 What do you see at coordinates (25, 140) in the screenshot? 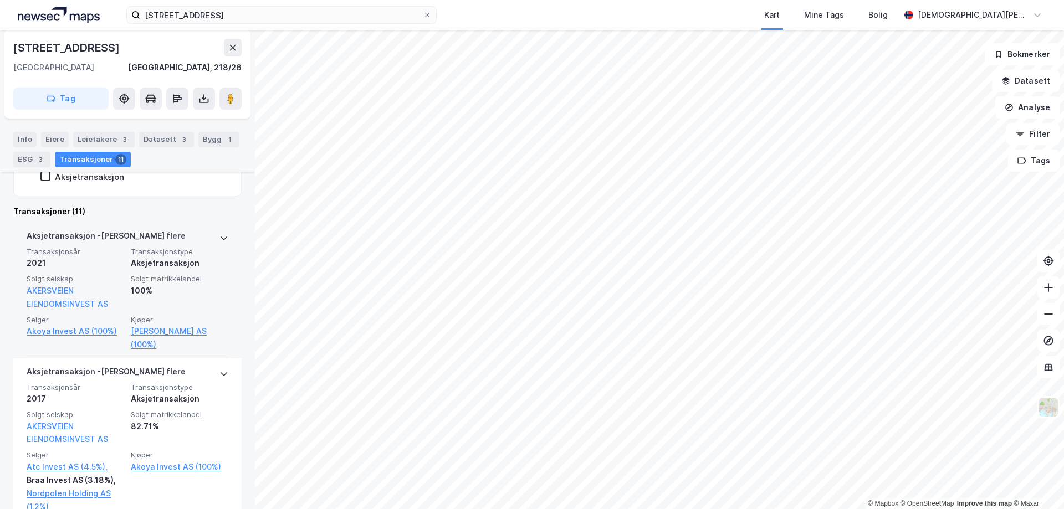
I see `div: Info` at bounding box center [25, 140].